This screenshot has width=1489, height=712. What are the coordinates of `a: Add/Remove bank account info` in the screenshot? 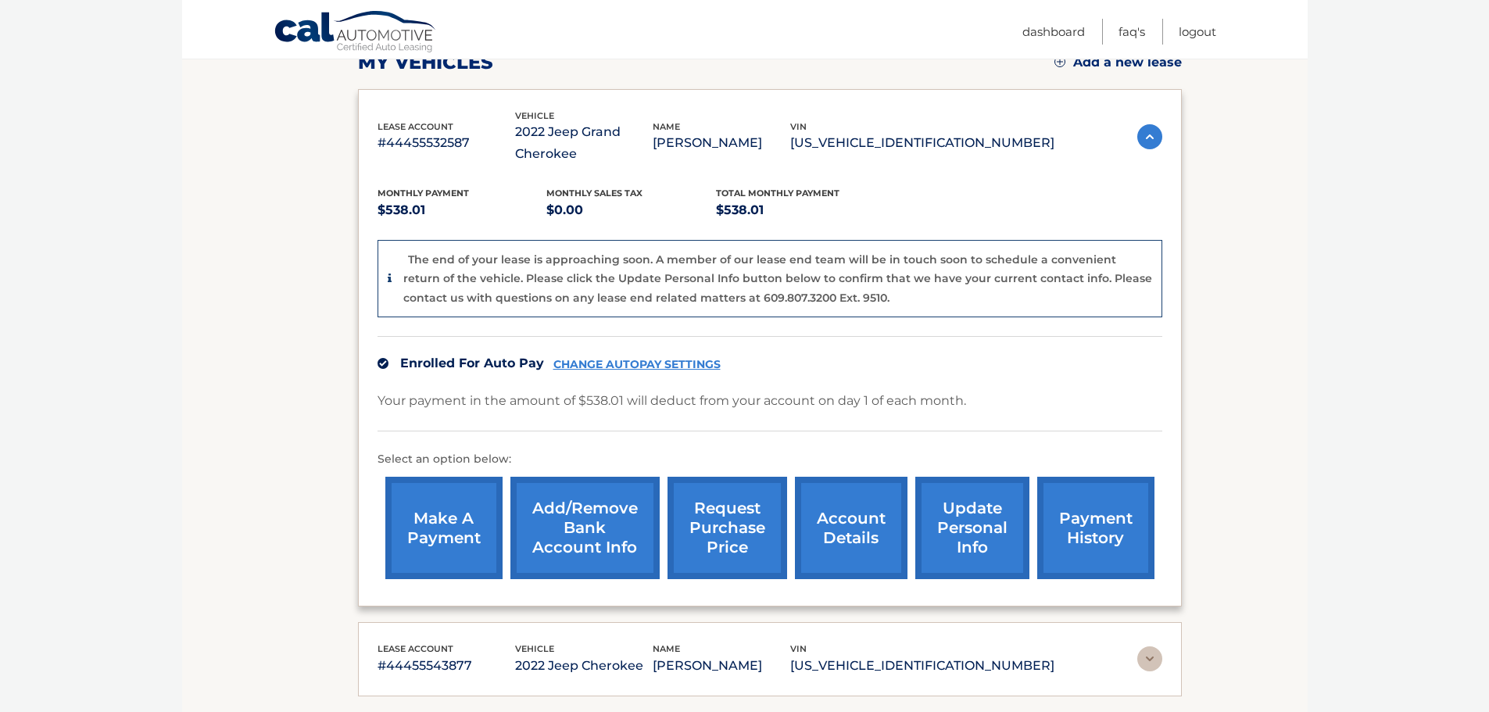 It's located at (585, 528).